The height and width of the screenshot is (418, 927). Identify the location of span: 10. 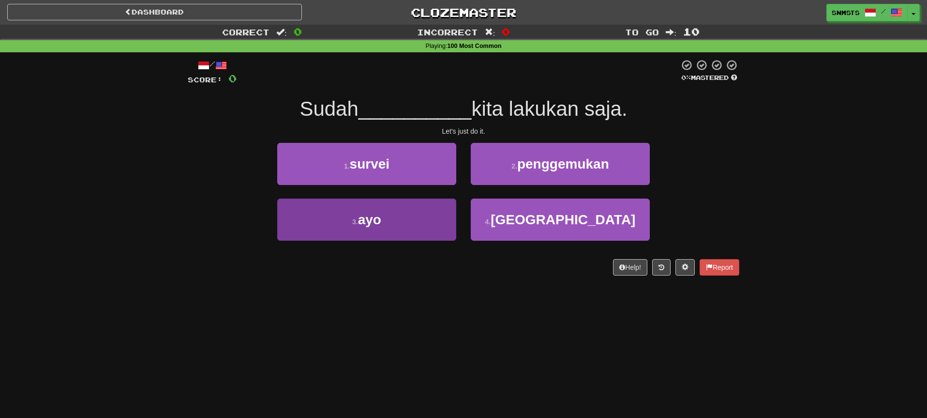
(692, 31).